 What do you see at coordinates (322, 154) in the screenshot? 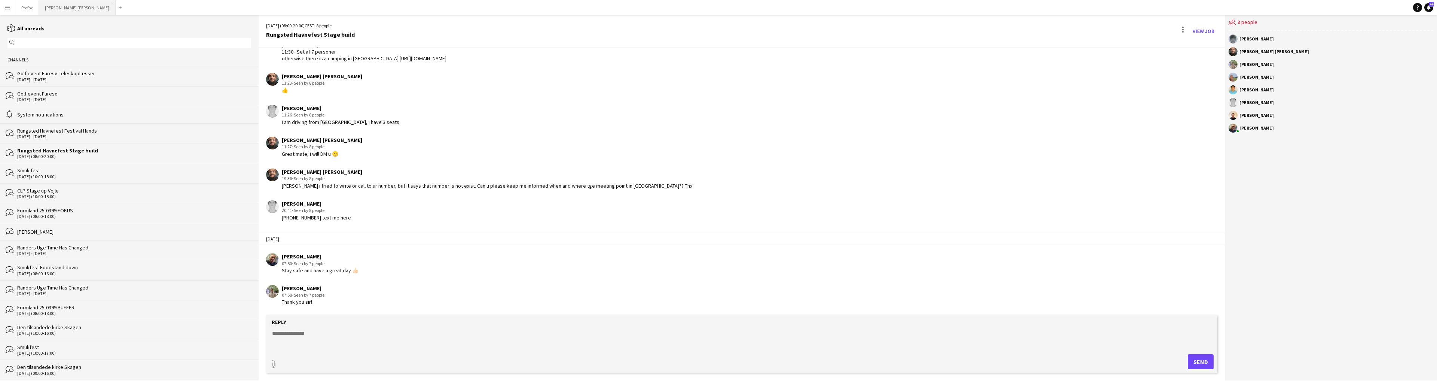
I see `div: Great mate, i will DM u 🙂` at bounding box center [322, 154].